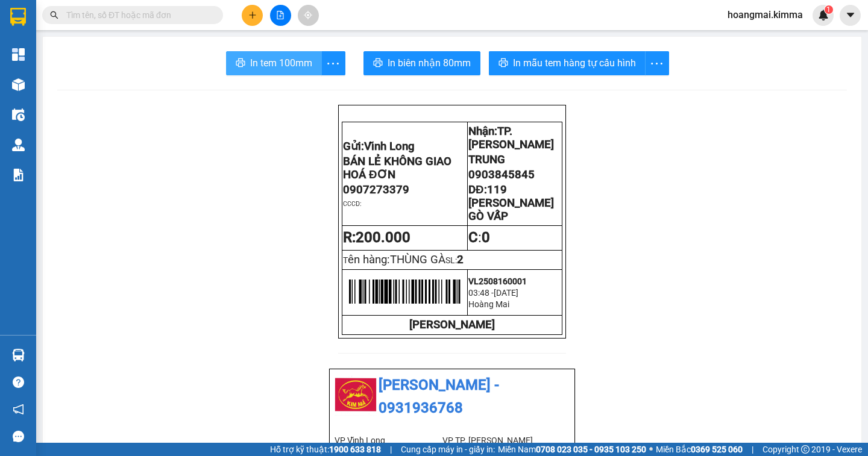 The image size is (868, 456). Describe the element at coordinates (280, 15) in the screenshot. I see `button: file-add` at that location.